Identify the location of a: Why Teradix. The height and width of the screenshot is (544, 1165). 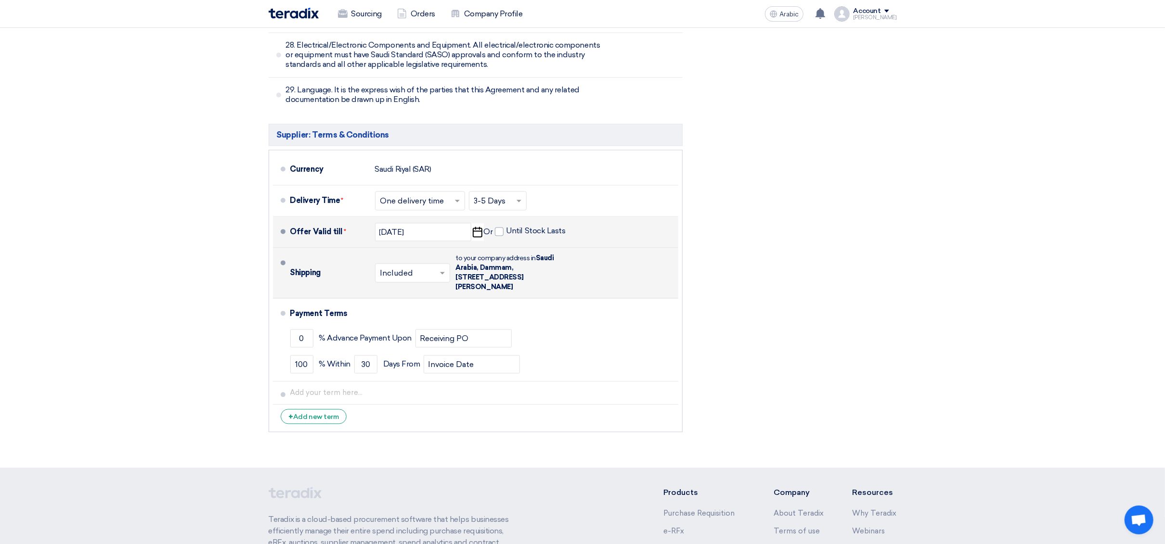
(875, 514).